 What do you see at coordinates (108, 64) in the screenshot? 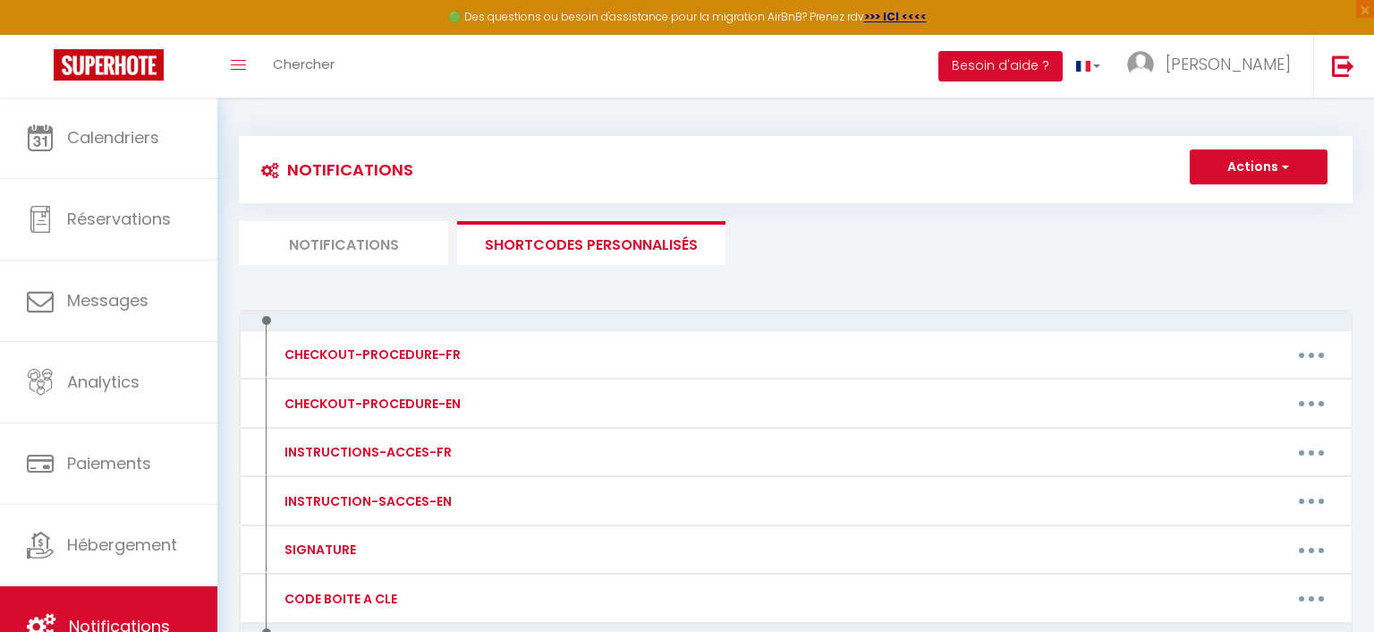
I see `img: Super Booking` at bounding box center [108, 64].